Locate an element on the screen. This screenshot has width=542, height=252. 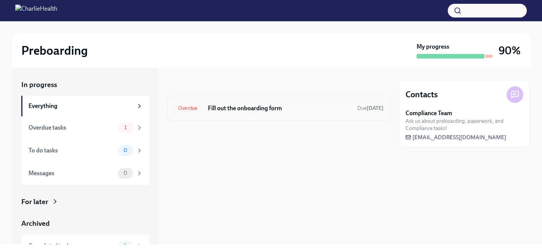
span: 9 is located at coordinates (125, 246).